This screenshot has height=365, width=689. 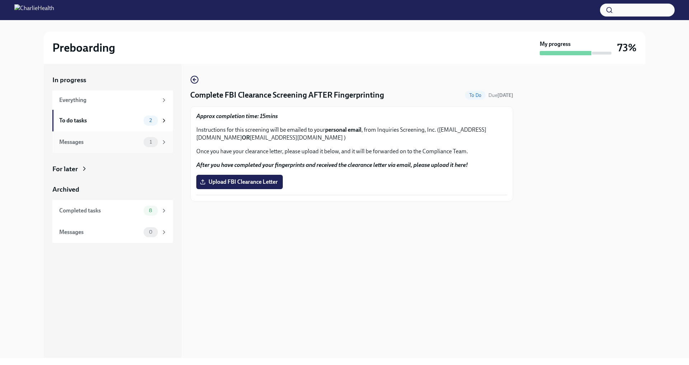 What do you see at coordinates (151, 142) in the screenshot?
I see `span: 1` at bounding box center [151, 142].